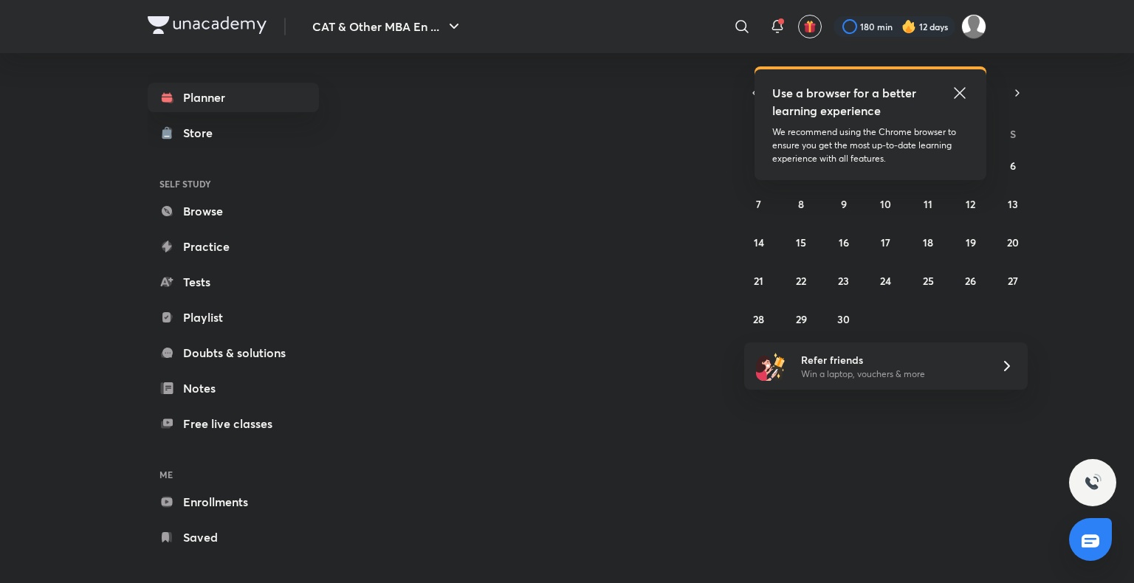 Image resolution: width=1134 pixels, height=583 pixels. What do you see at coordinates (1013, 281) in the screenshot?
I see `abbr: September 27, 2025` at bounding box center [1013, 281].